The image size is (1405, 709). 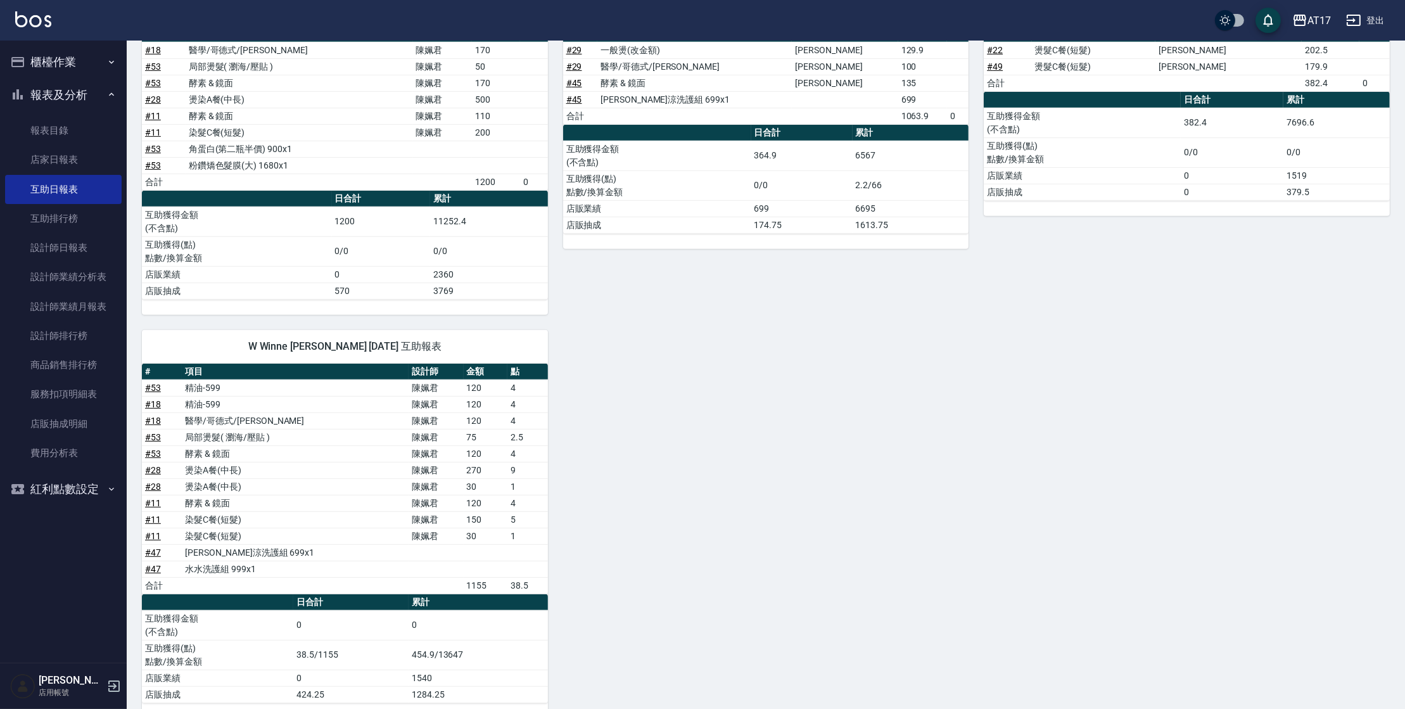 I want to click on td: 1284.25, so click(x=478, y=694).